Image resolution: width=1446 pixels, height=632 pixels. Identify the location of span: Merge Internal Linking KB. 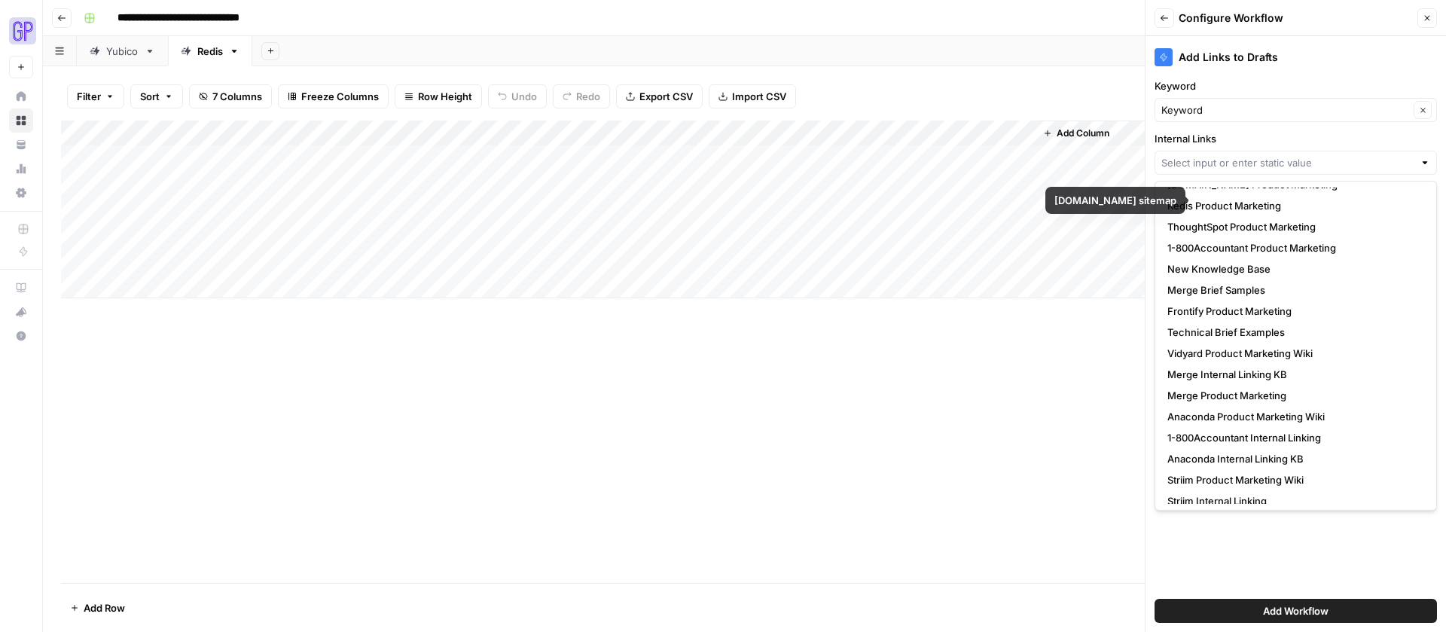
(1293, 374).